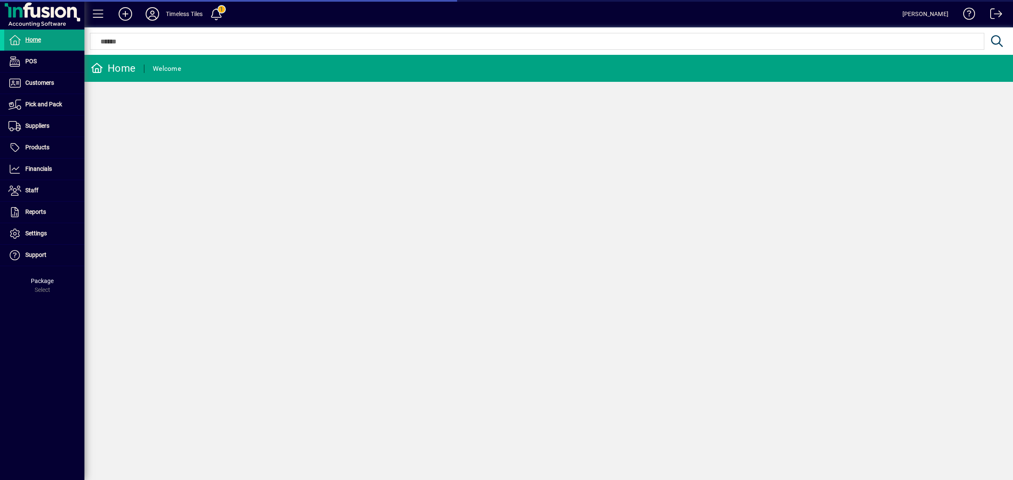  I want to click on div: Welcome, so click(167, 69).